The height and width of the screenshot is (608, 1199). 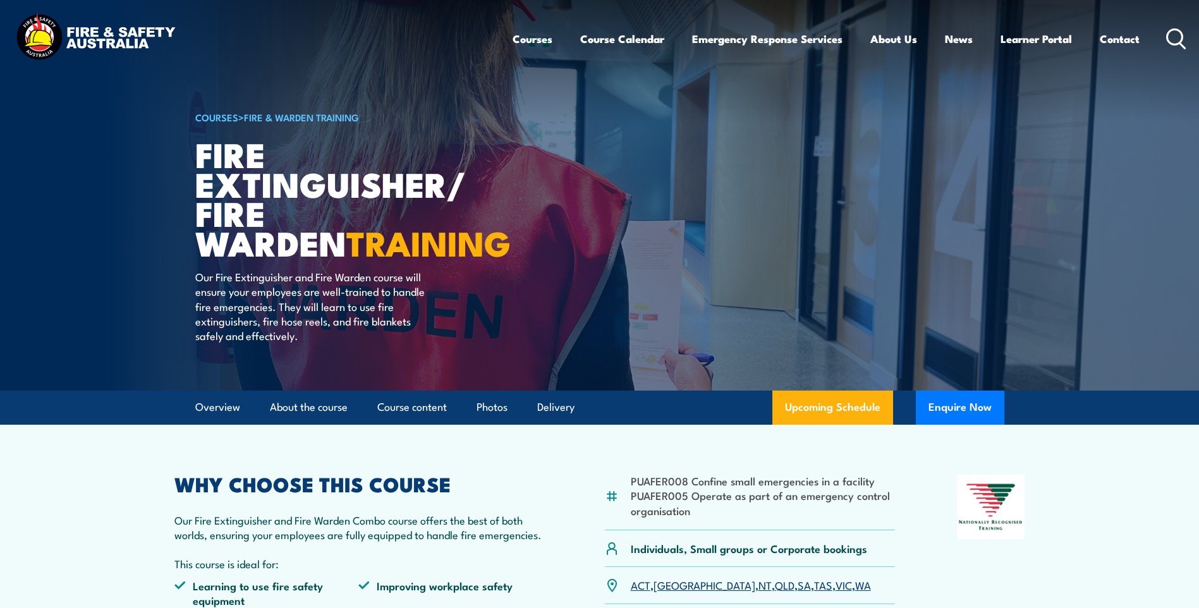 I want to click on a: Emergency Response Services, so click(x=767, y=39).